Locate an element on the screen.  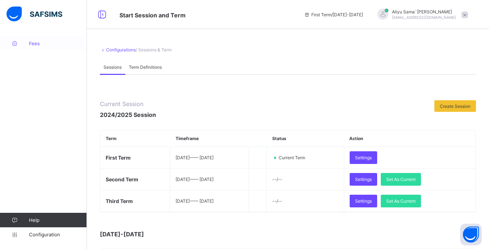
span: Start Session and Term is located at coordinates (152, 15).